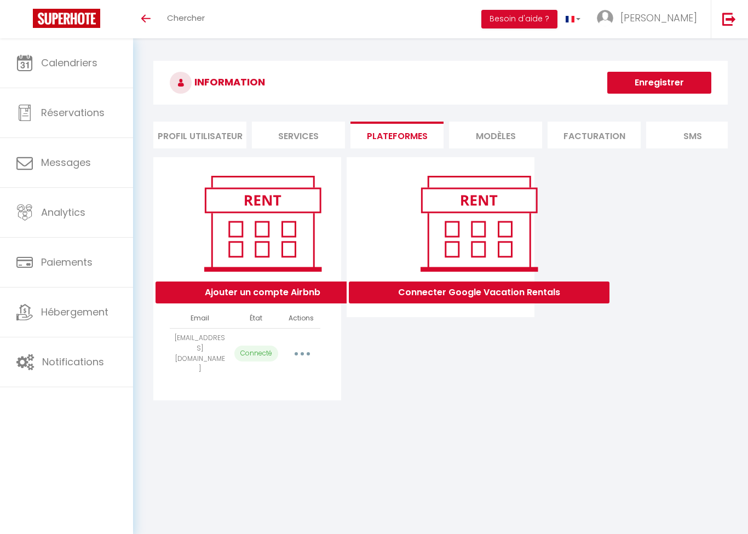 The width and height of the screenshot is (748, 534). Describe the element at coordinates (659, 83) in the screenshot. I see `button: Enregistrer` at that location.